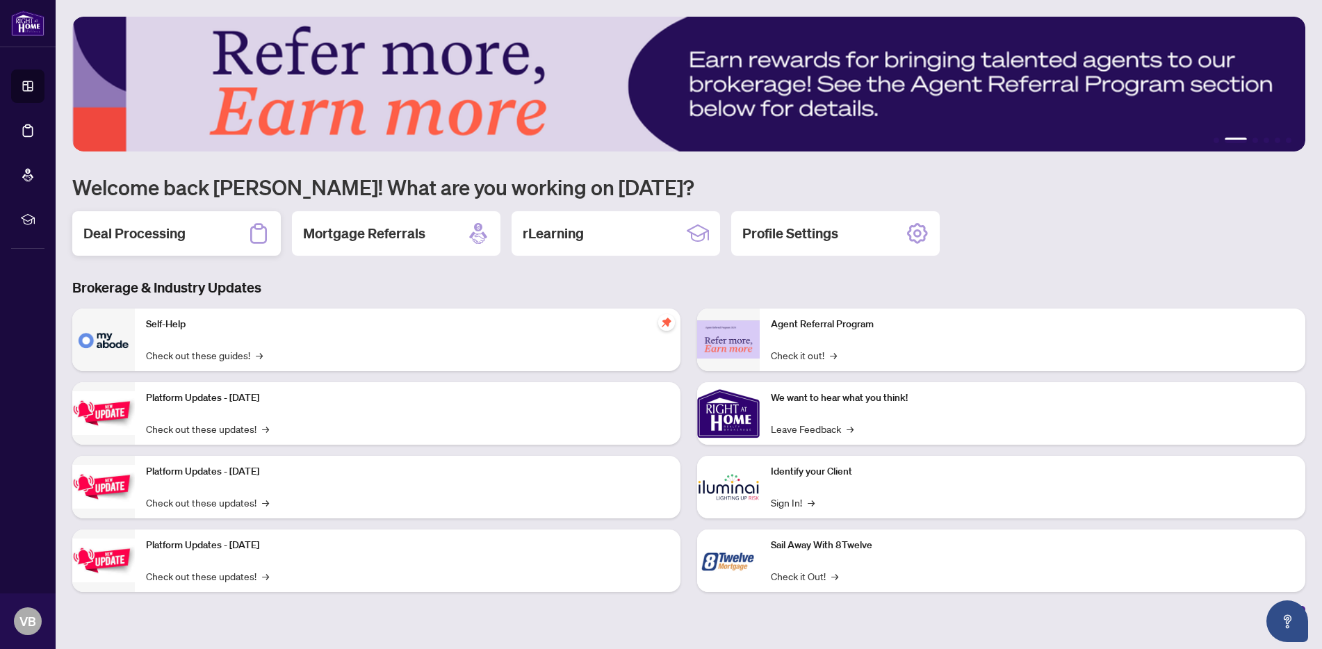 The width and height of the screenshot is (1322, 649). What do you see at coordinates (553, 234) in the screenshot?
I see `h2: rLearning` at bounding box center [553, 234].